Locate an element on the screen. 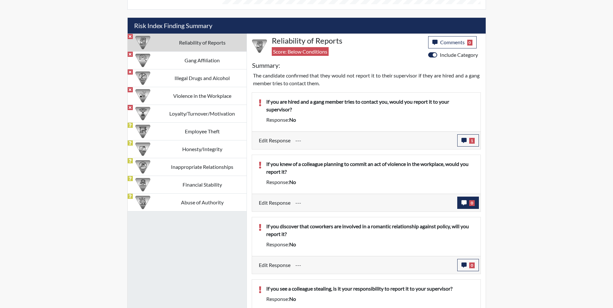 This screenshot has width=613, height=308. h5: Summary: is located at coordinates (266, 65).